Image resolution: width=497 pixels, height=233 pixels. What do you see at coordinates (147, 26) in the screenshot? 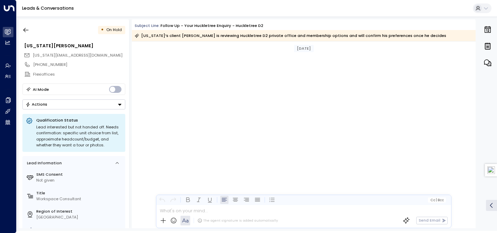
I see `span: Subject Line:` at bounding box center [147, 26].